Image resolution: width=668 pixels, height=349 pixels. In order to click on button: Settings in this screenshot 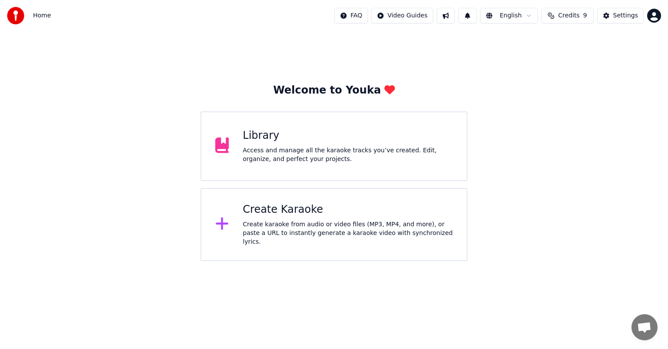, I will do `click(620, 16)`.